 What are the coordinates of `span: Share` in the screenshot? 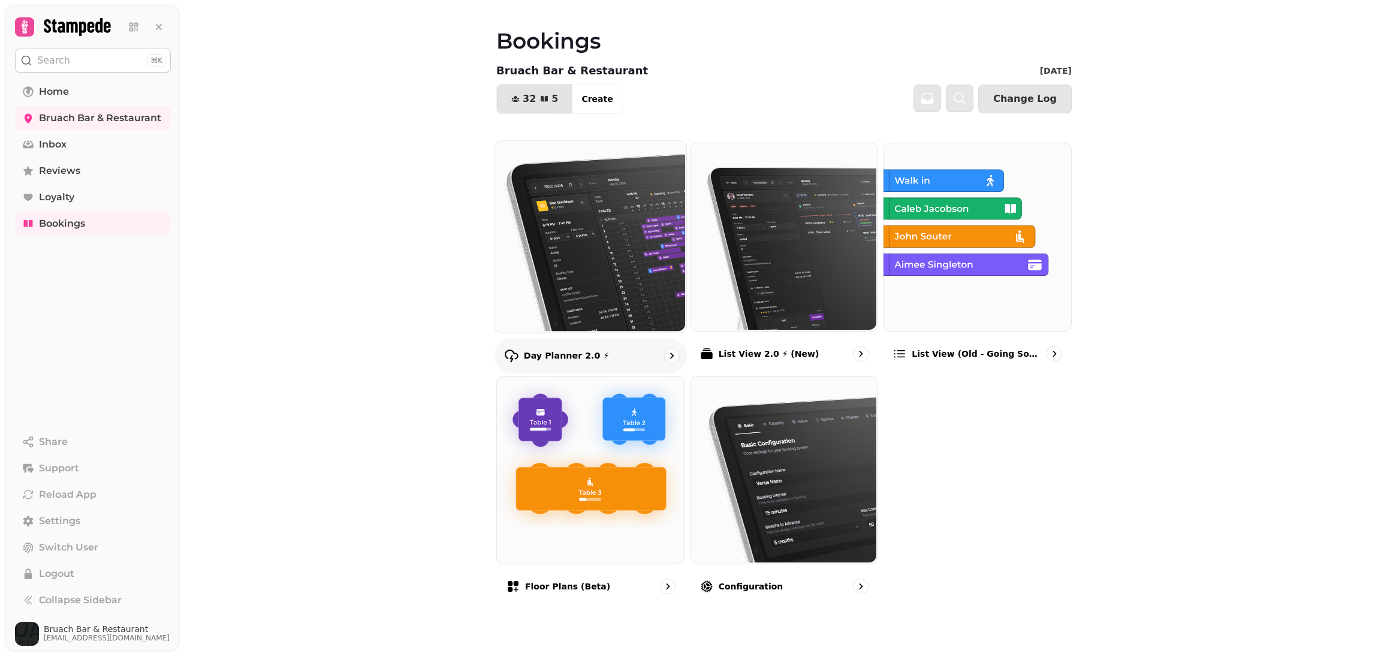 It's located at (53, 442).